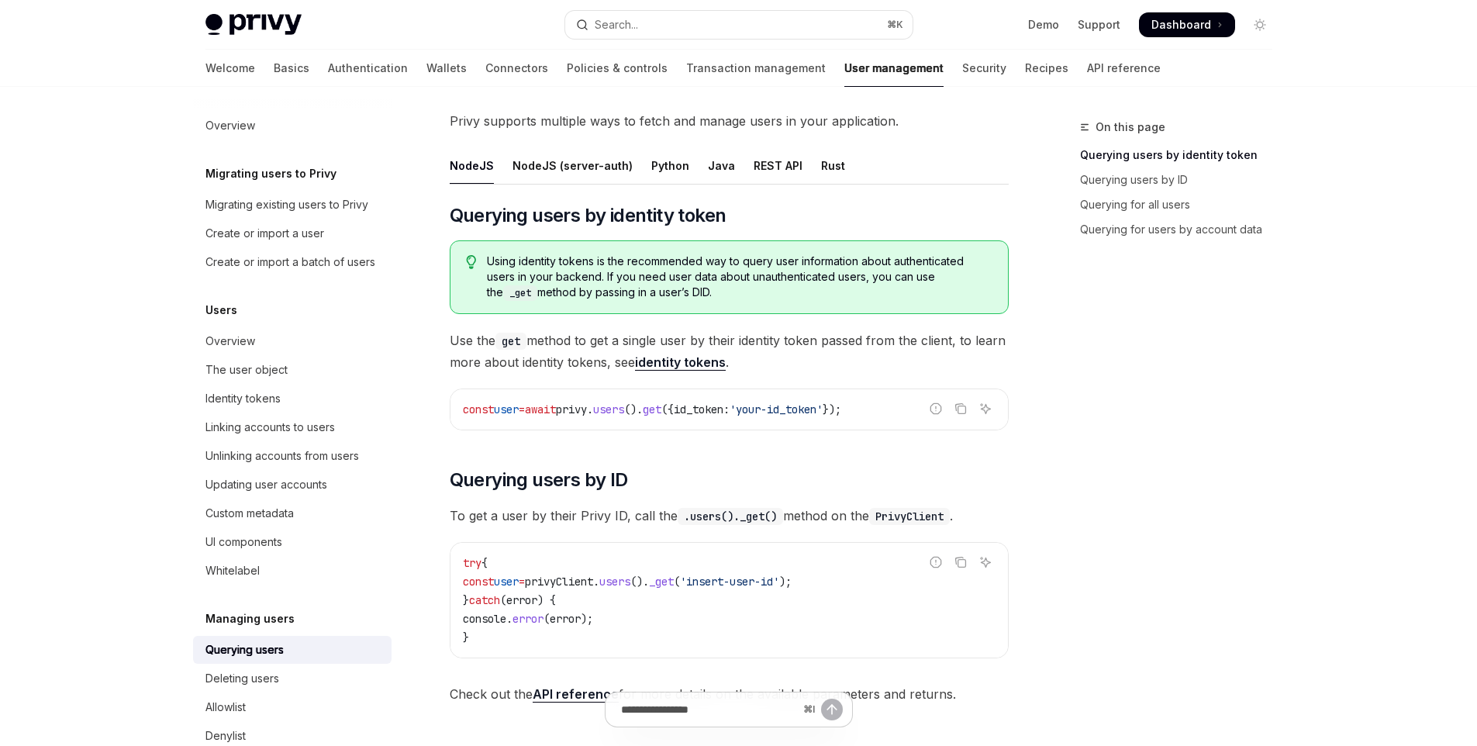  I want to click on a: Overview, so click(292, 341).